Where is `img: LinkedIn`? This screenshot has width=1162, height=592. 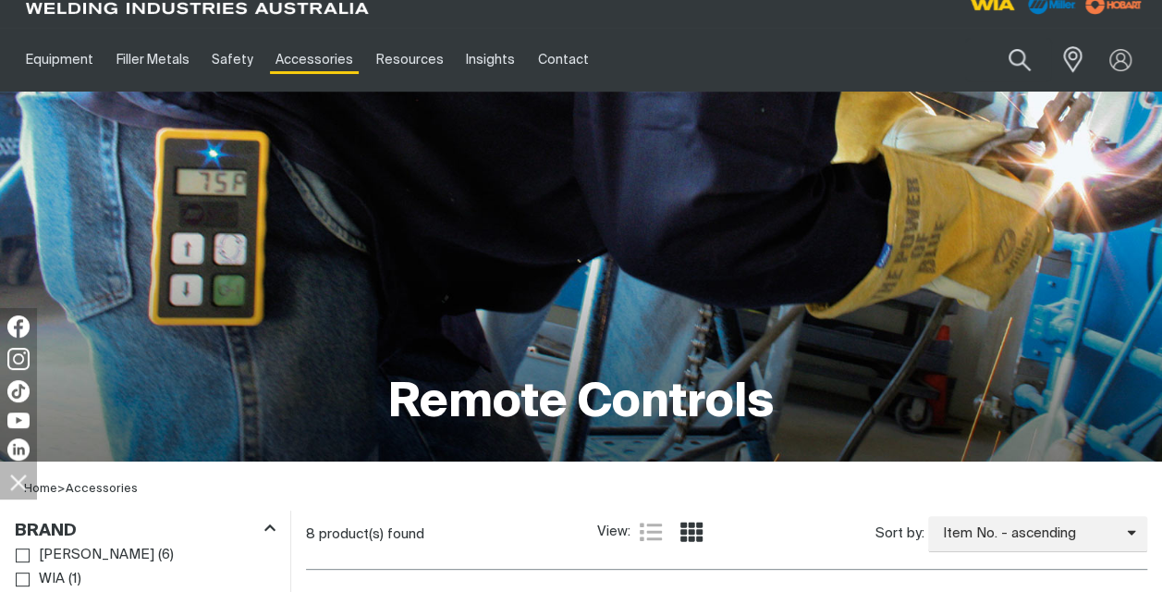
img: LinkedIn is located at coordinates (18, 449).